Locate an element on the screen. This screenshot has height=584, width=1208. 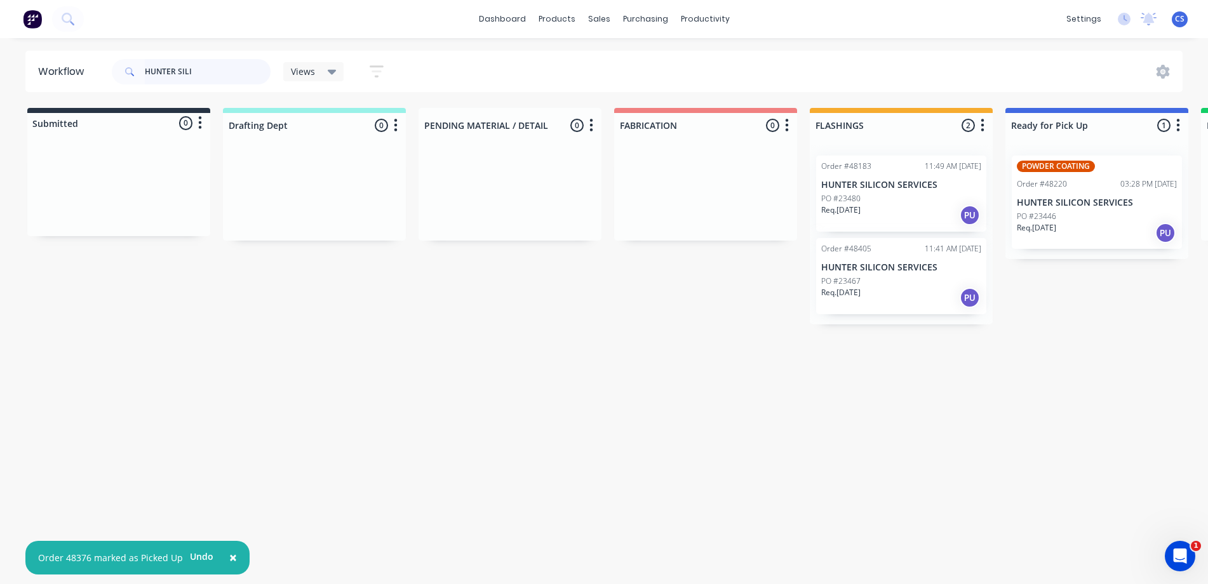
p: PO #23446 is located at coordinates (1036, 217).